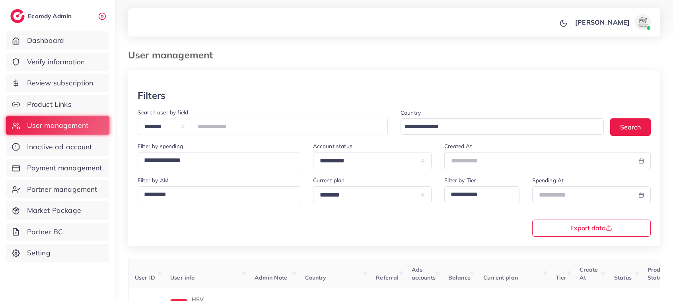 Image resolution: width=673 pixels, height=301 pixels. I want to click on h3: Filters, so click(151, 95).